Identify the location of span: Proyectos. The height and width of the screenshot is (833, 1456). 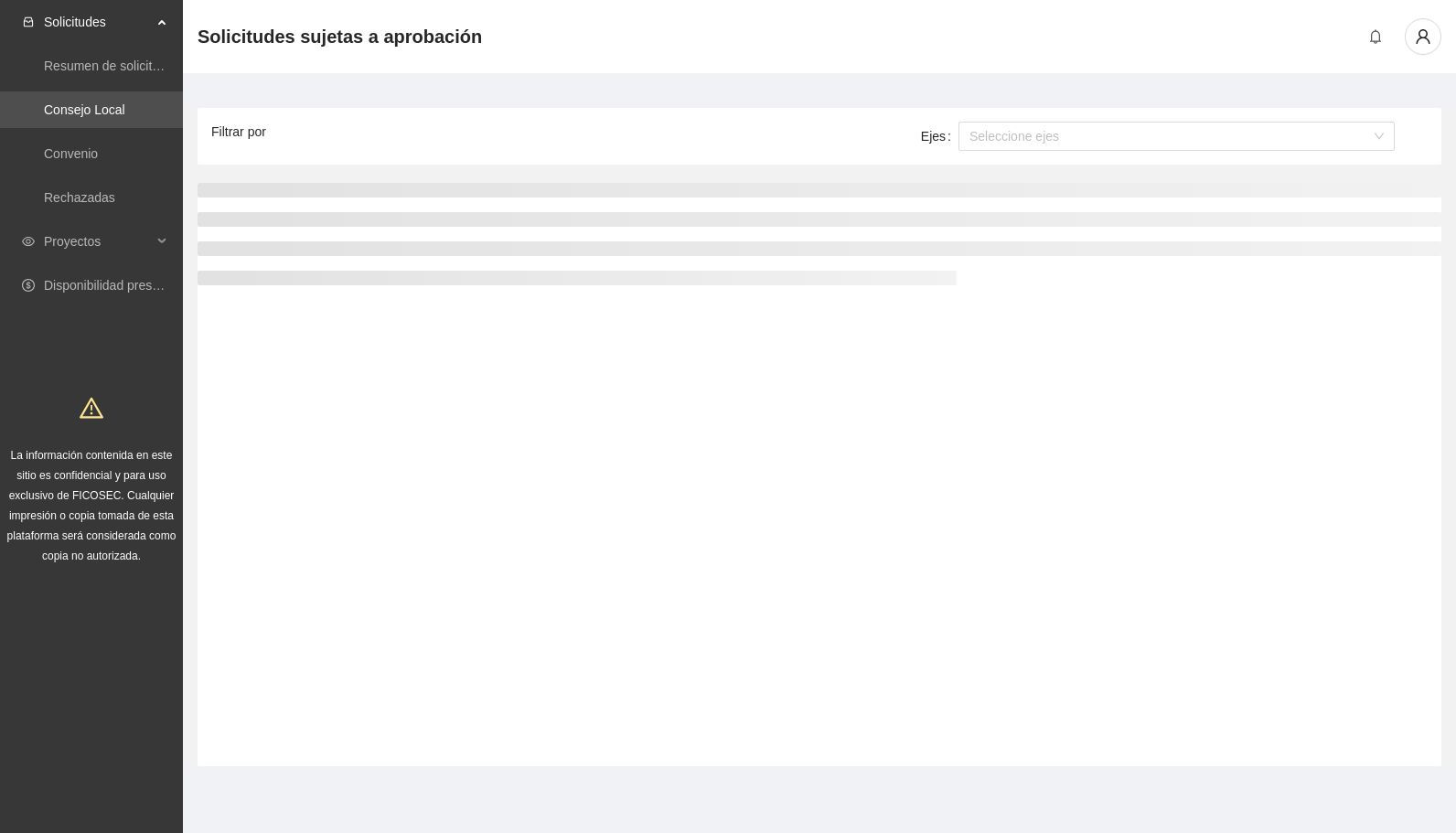
(98, 241).